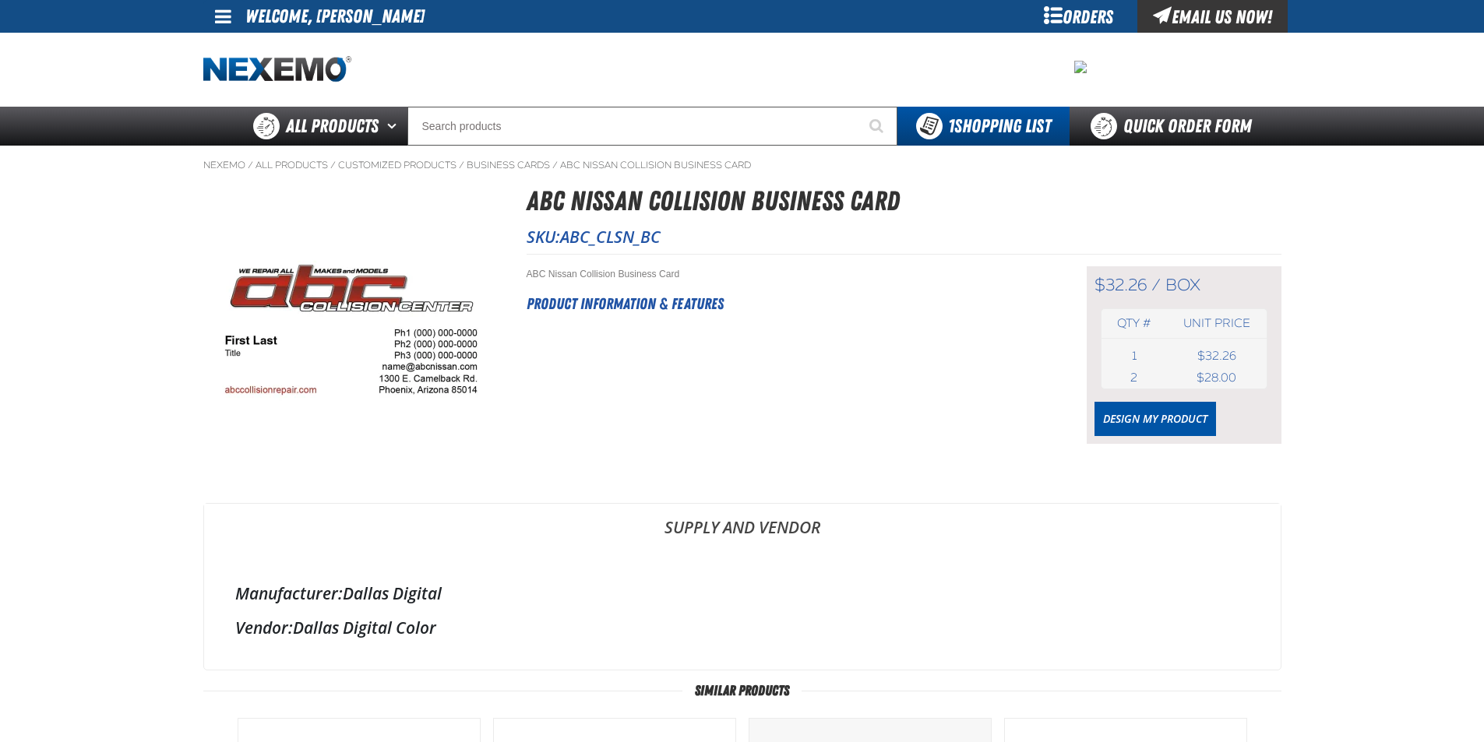 The width and height of the screenshot is (1484, 742). I want to click on span: All Products, so click(332, 126).